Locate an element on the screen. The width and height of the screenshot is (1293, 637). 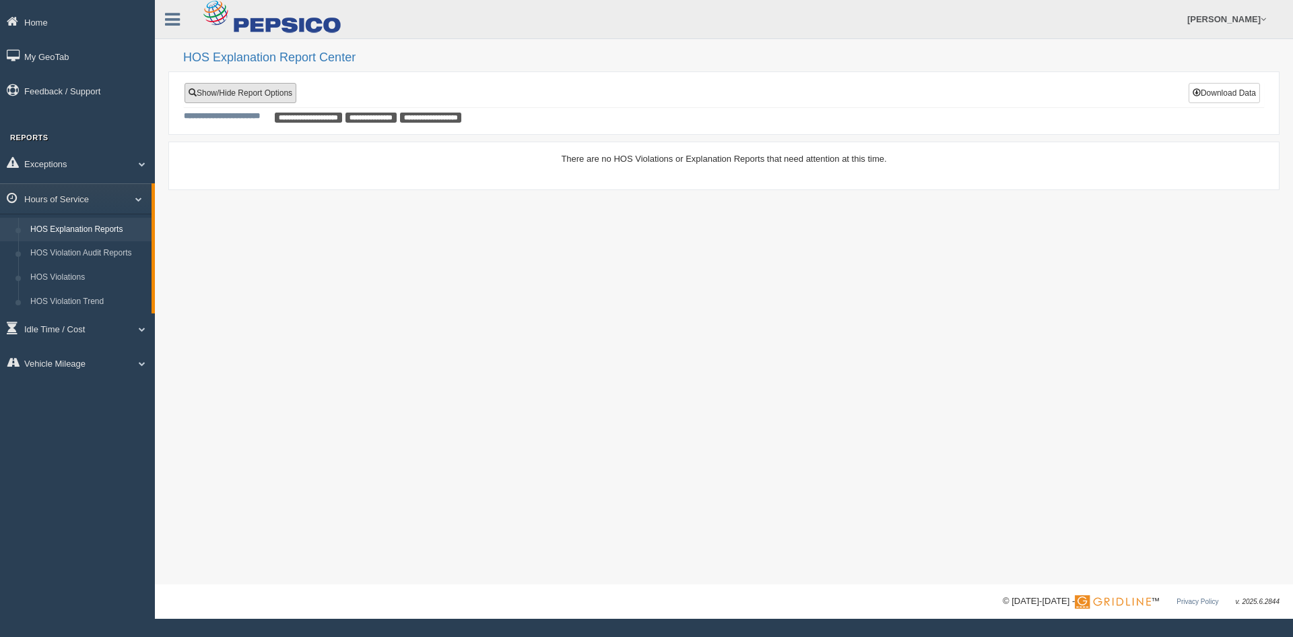
a: HOS Violation Trend is located at coordinates (88, 302).